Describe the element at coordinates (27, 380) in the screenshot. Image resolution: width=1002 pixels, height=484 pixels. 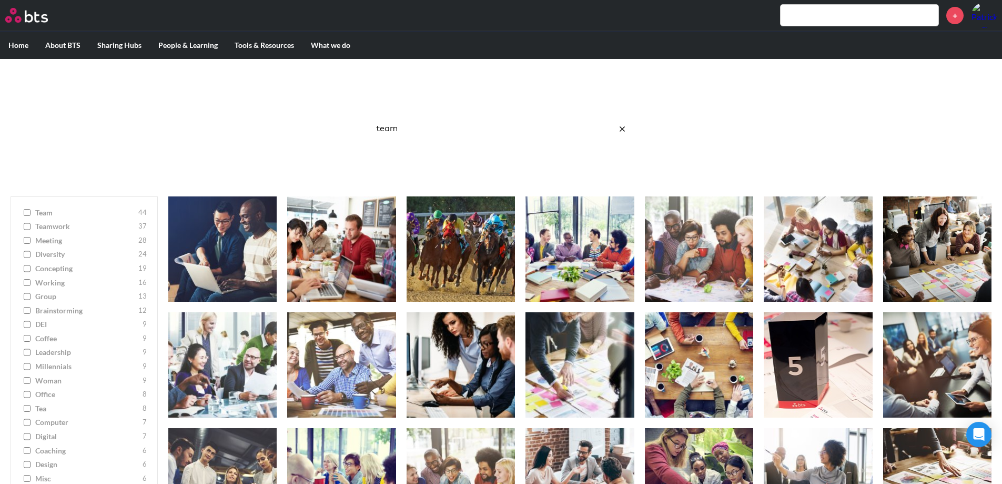
I see `input: woman 9` at that location.